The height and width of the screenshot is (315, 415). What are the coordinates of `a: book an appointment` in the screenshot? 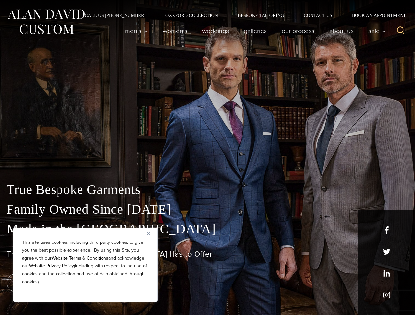 It's located at (53, 283).